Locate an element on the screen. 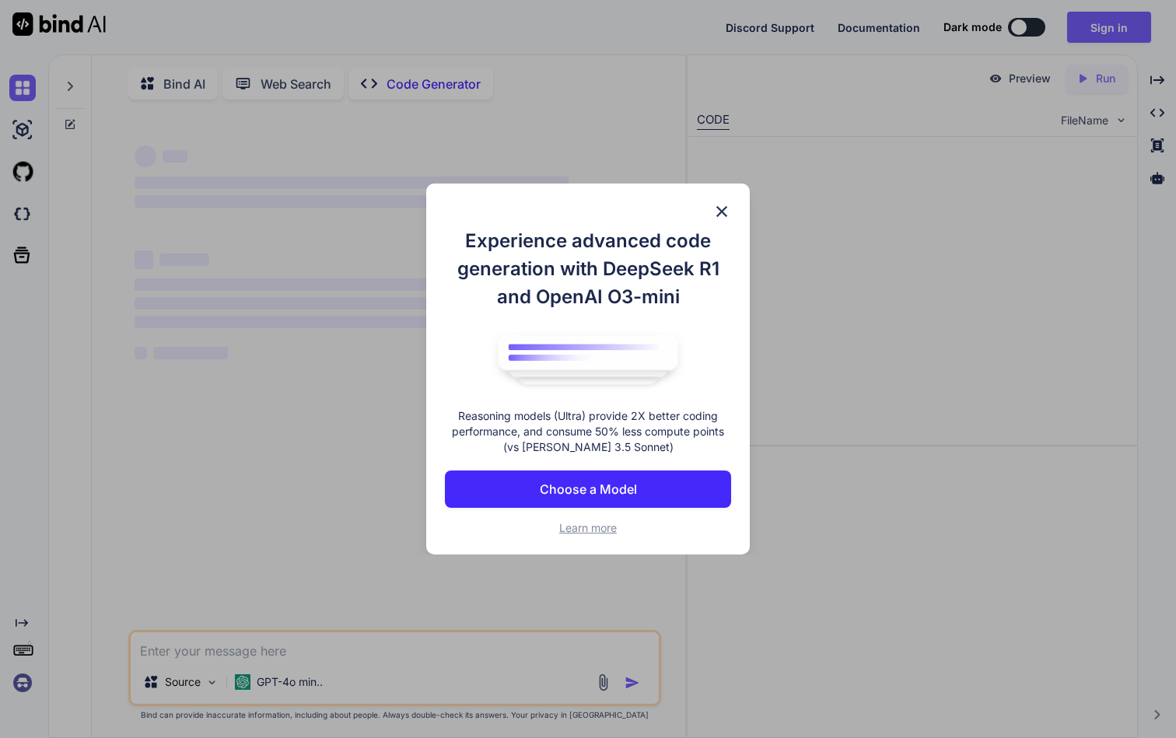 This screenshot has height=738, width=1176. h1: Experience advanced code generation with DeepSeek R1 and OpenAI O3-mini is located at coordinates (588, 269).